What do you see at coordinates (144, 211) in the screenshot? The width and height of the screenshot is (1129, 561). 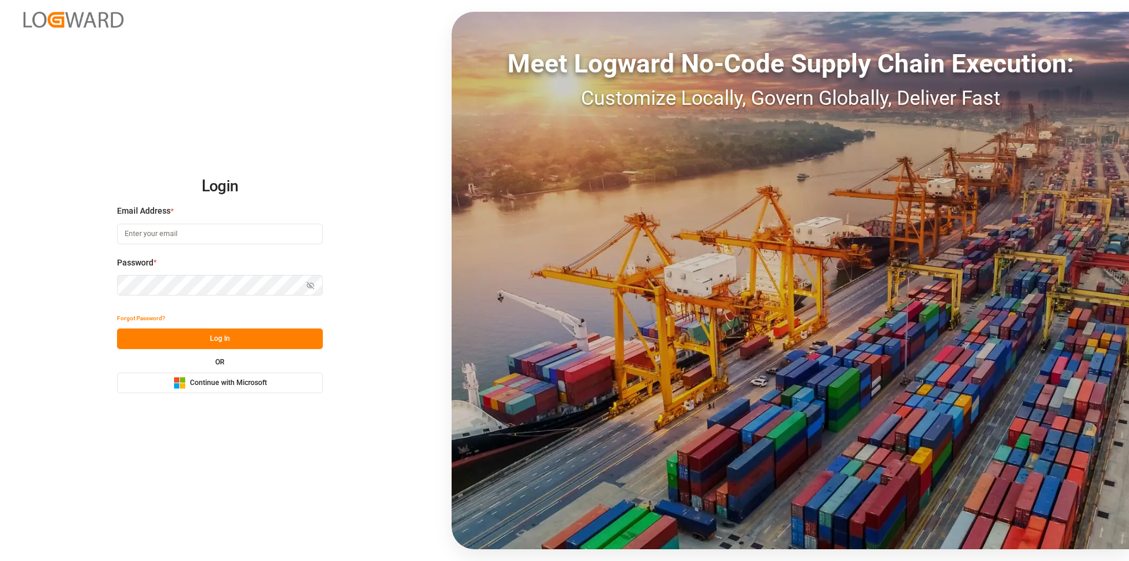 I see `span: Email Address` at bounding box center [144, 211].